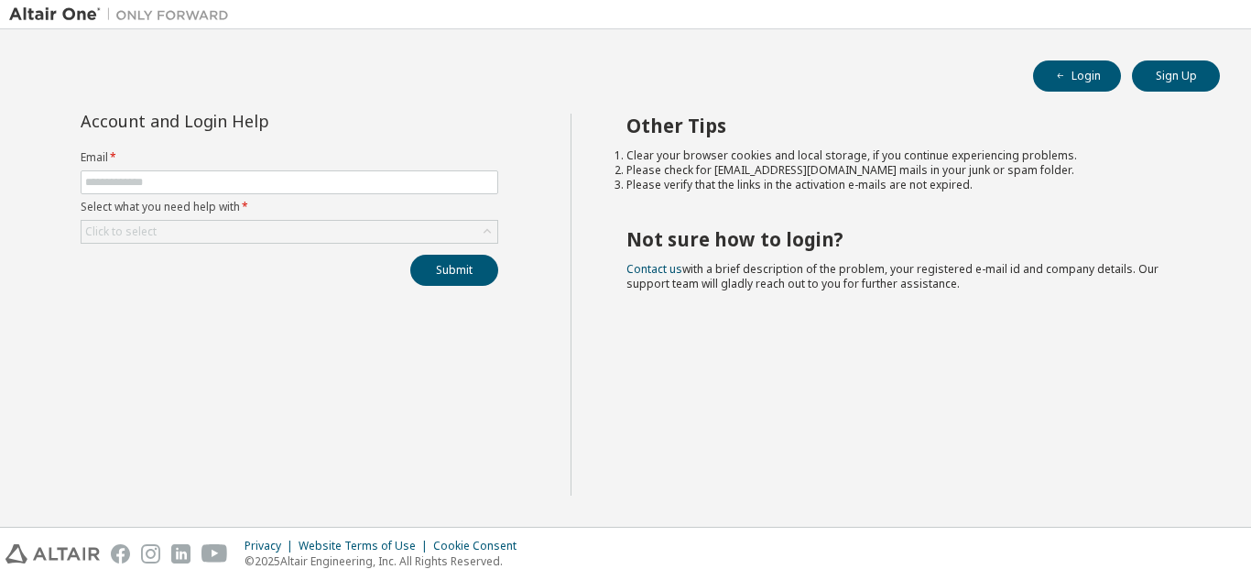  What do you see at coordinates (480, 546) in the screenshot?
I see `div: Cookie Consent` at bounding box center [480, 546].